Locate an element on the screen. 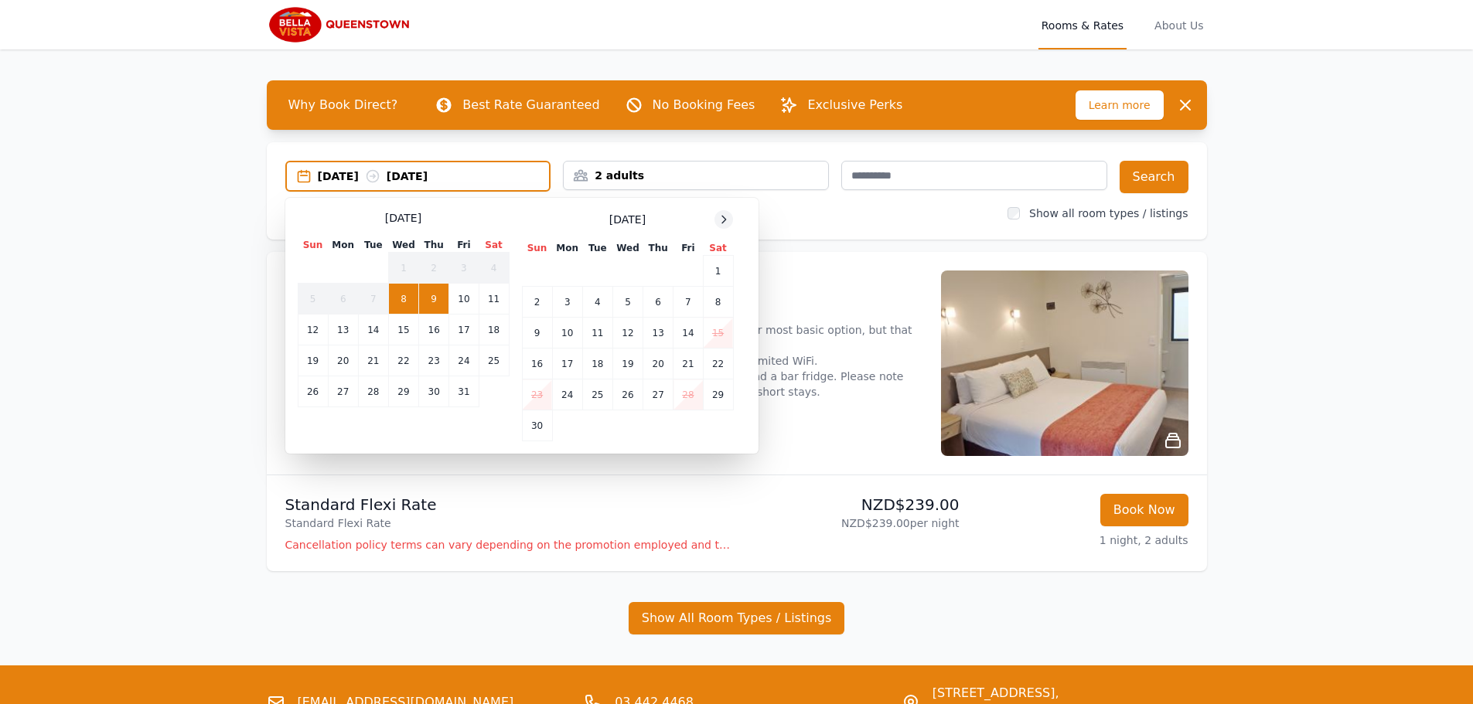 Image resolution: width=1473 pixels, height=704 pixels. p: NZD$239.00 is located at coordinates (851, 505).